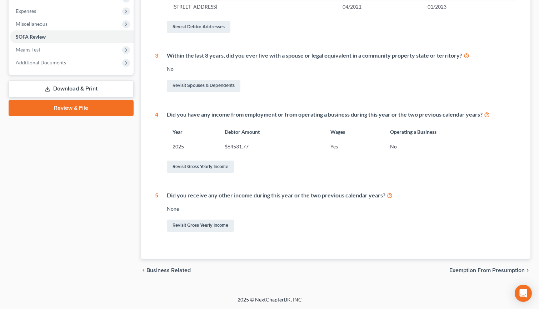  I want to click on a: Download & Print, so click(71, 89).